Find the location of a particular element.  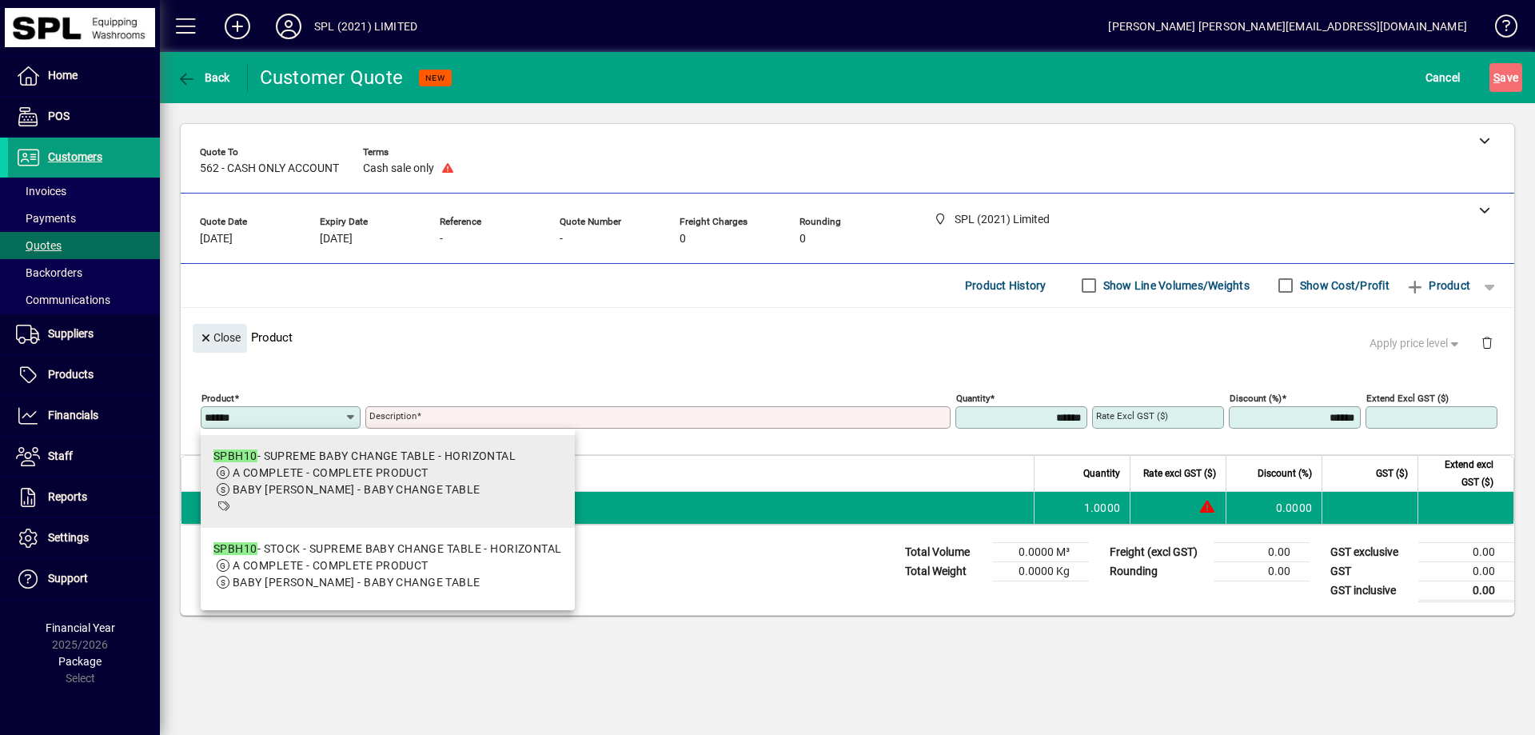

td: 0.0000 Kg is located at coordinates (1041, 571).